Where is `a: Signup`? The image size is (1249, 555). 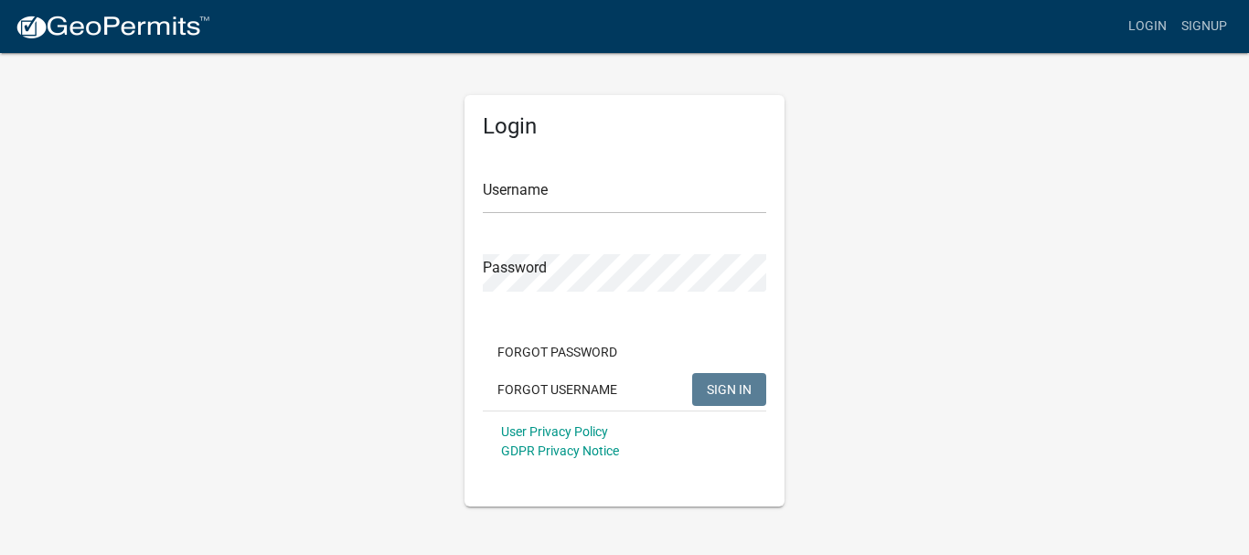
a: Signup is located at coordinates (1204, 27).